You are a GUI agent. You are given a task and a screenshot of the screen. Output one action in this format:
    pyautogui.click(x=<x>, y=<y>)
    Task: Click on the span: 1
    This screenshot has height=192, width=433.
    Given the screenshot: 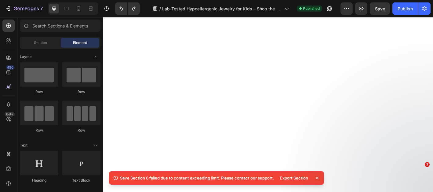 What is the action you would take?
    pyautogui.click(x=428, y=165)
    